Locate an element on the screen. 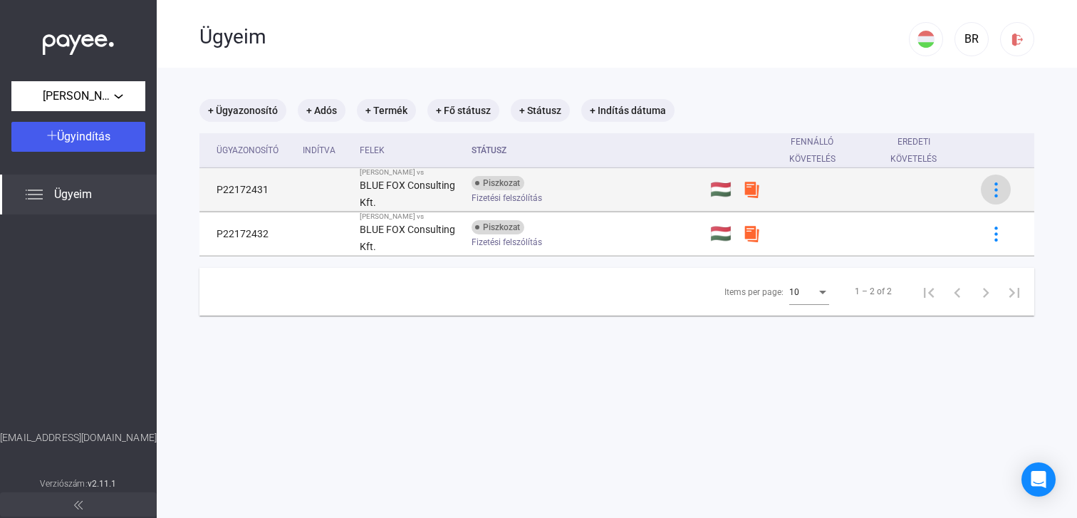 The height and width of the screenshot is (518, 1077). mat-select: Items per page: is located at coordinates (809, 291).